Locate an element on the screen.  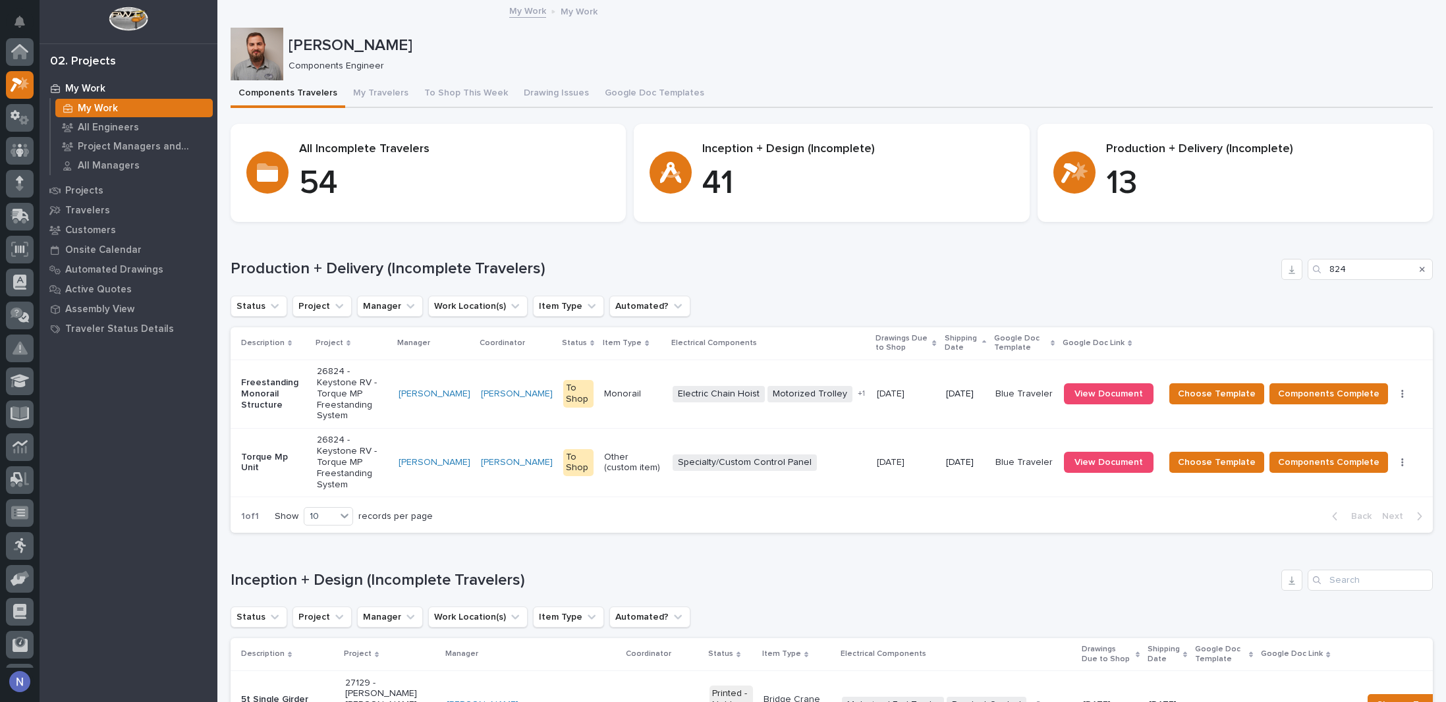
p: Automated Drawings is located at coordinates (114, 270).